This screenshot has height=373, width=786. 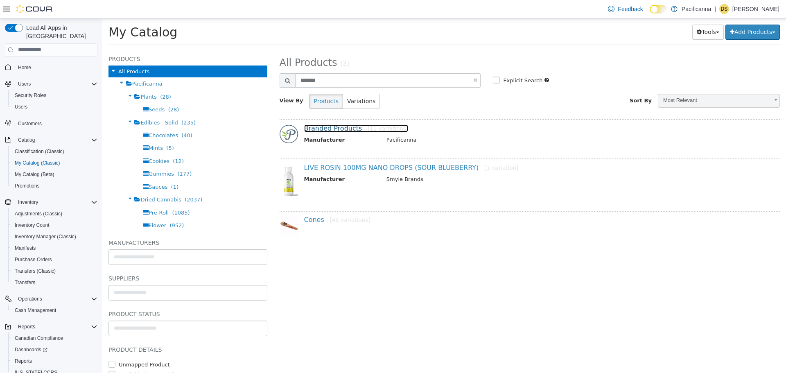 I want to click on th: Manufacturer, so click(x=240, y=161).